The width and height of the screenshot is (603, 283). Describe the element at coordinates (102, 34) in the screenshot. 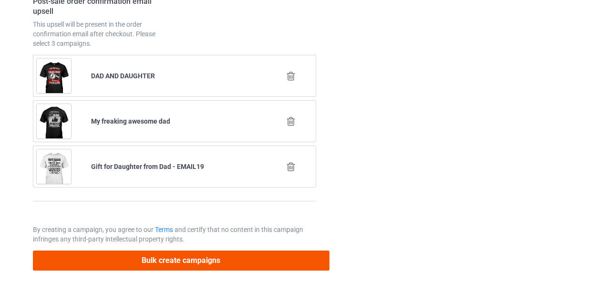

I see `div: This upsell will be present in the order confirmation email after checkout. Please select 3 campa...` at that location.